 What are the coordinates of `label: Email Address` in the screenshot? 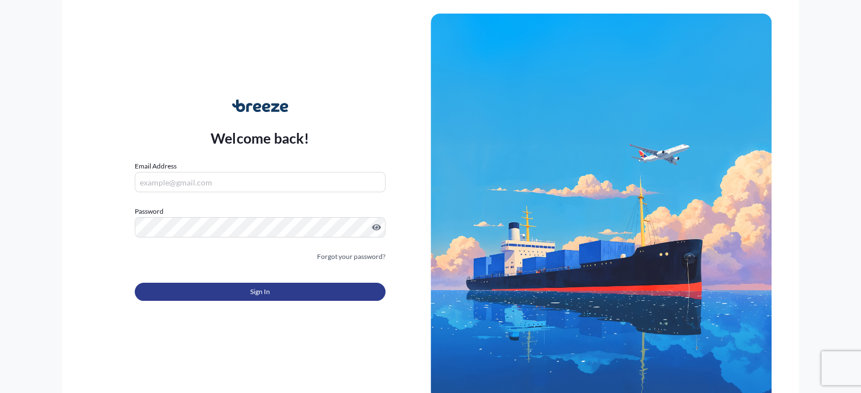 It's located at (156, 166).